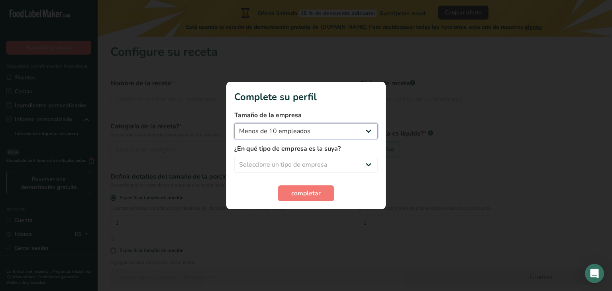 The height and width of the screenshot is (291, 612). I want to click on label: Tamaño de la empresa, so click(306, 115).